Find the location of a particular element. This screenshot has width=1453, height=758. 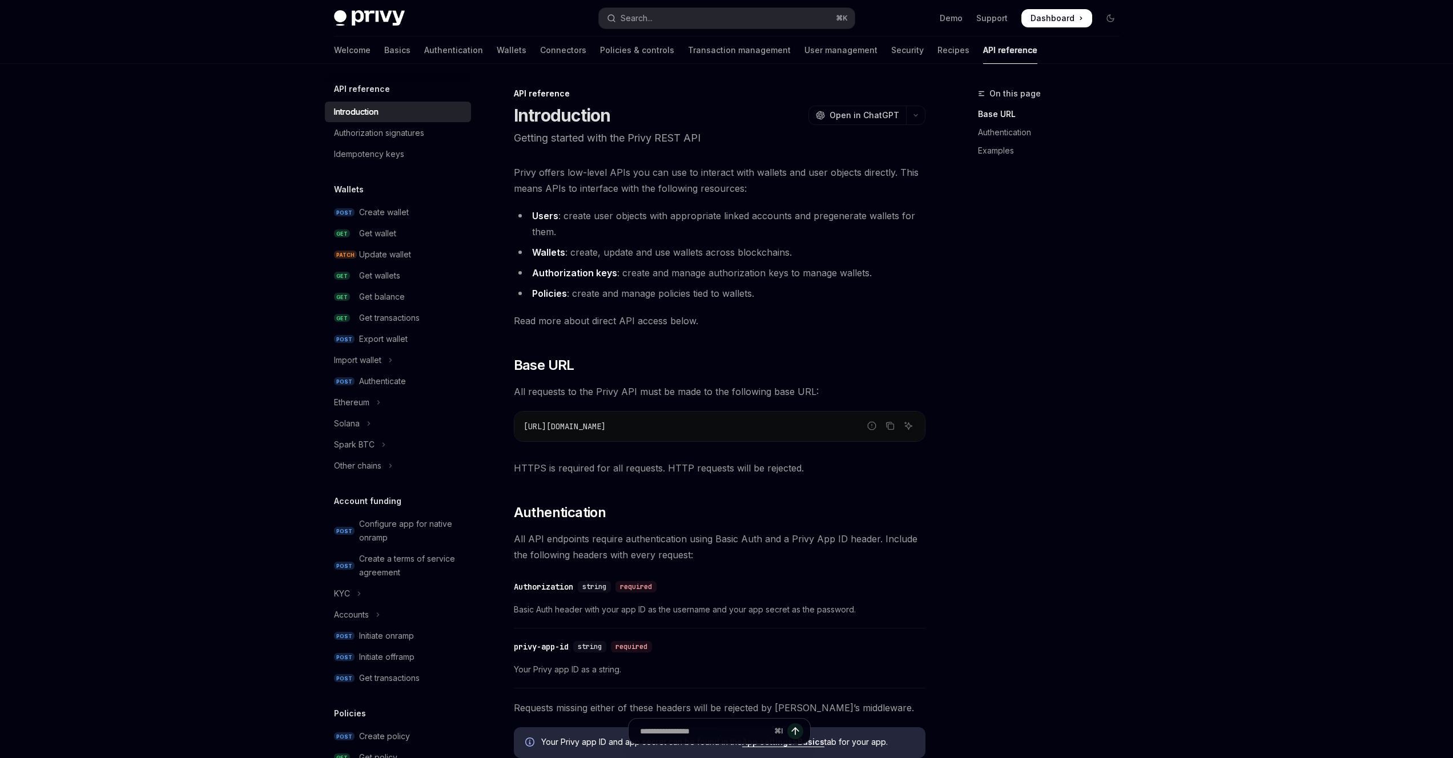

span: Base URL is located at coordinates (544, 365).